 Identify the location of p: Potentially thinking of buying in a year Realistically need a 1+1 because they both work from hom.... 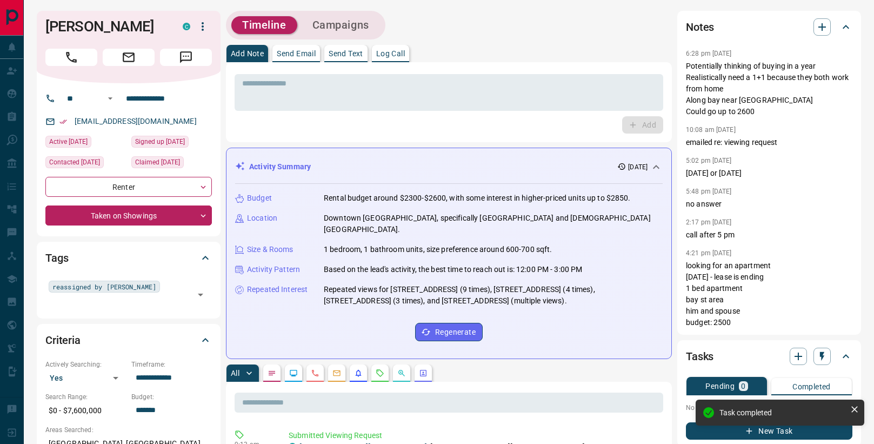
(769, 89).